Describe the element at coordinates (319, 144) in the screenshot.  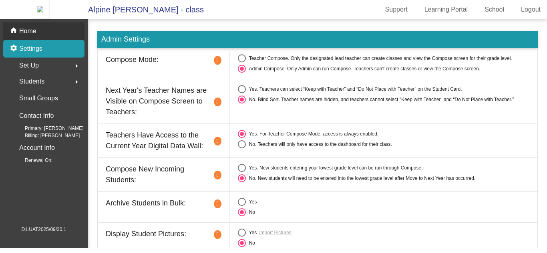
I see `div: No. Teachers will only have access to the dashboard for their class.` at that location.